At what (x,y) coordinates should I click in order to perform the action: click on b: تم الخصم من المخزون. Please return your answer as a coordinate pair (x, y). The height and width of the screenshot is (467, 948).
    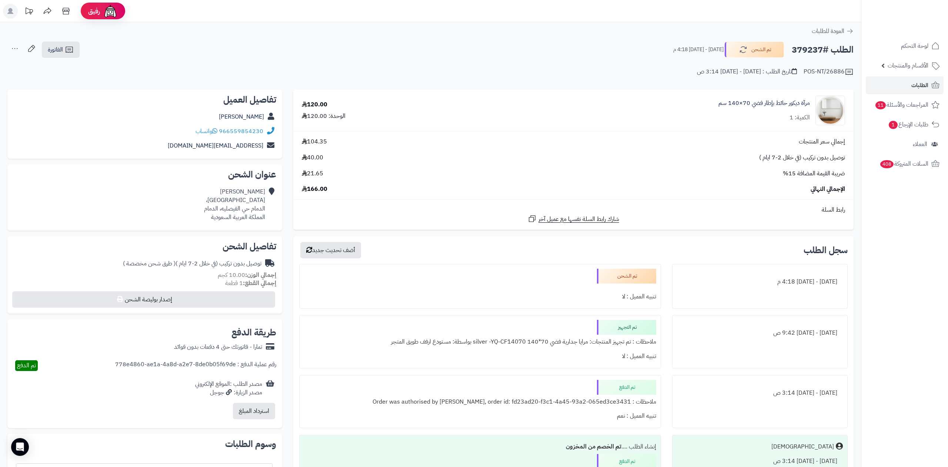
    Looking at the image, I should click on (594, 446).